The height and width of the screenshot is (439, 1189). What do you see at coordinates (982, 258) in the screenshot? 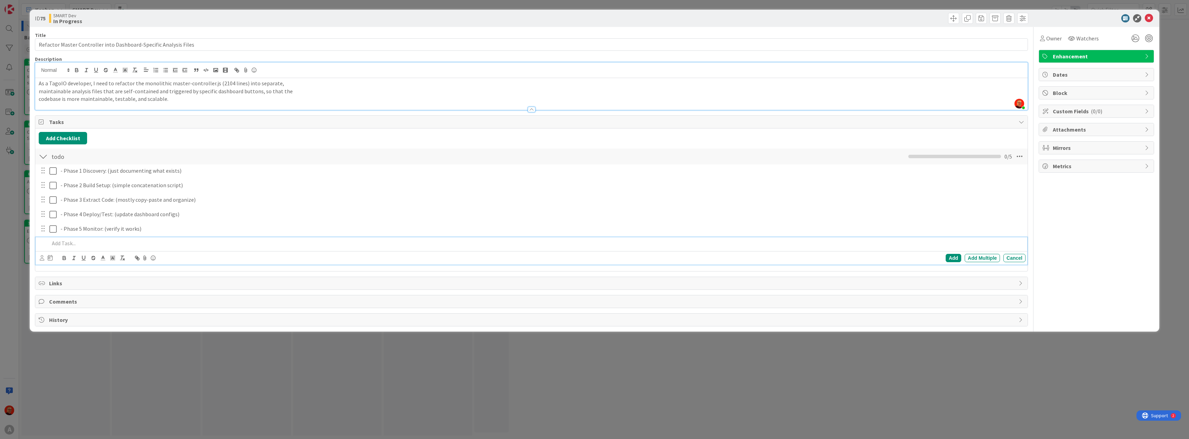
I see `div: Add Multiple` at bounding box center [982, 258].